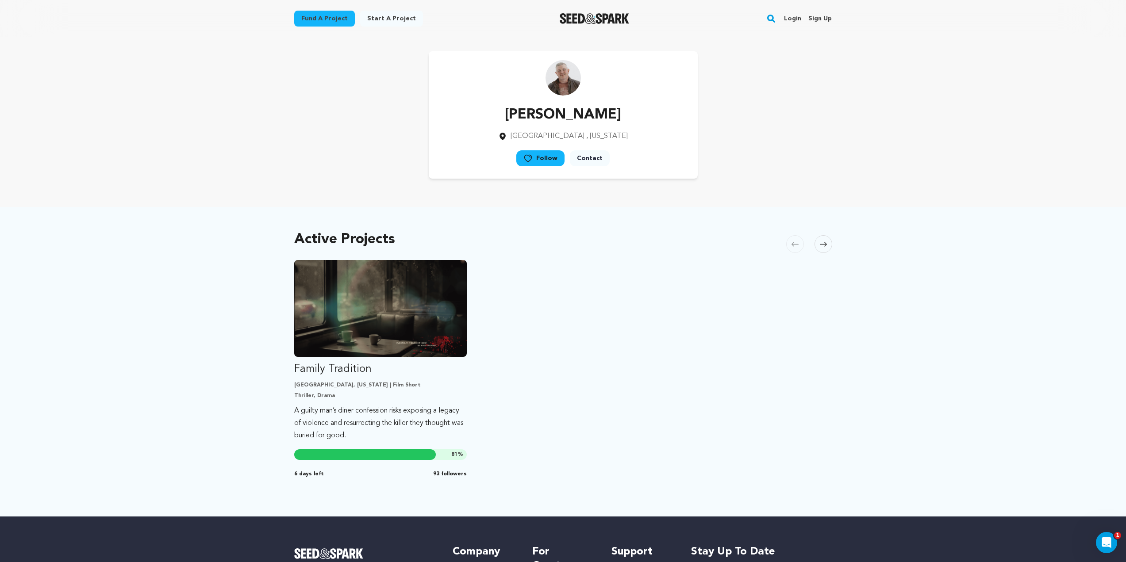  What do you see at coordinates (454, 455) in the screenshot?
I see `span: 81` at bounding box center [454, 455].